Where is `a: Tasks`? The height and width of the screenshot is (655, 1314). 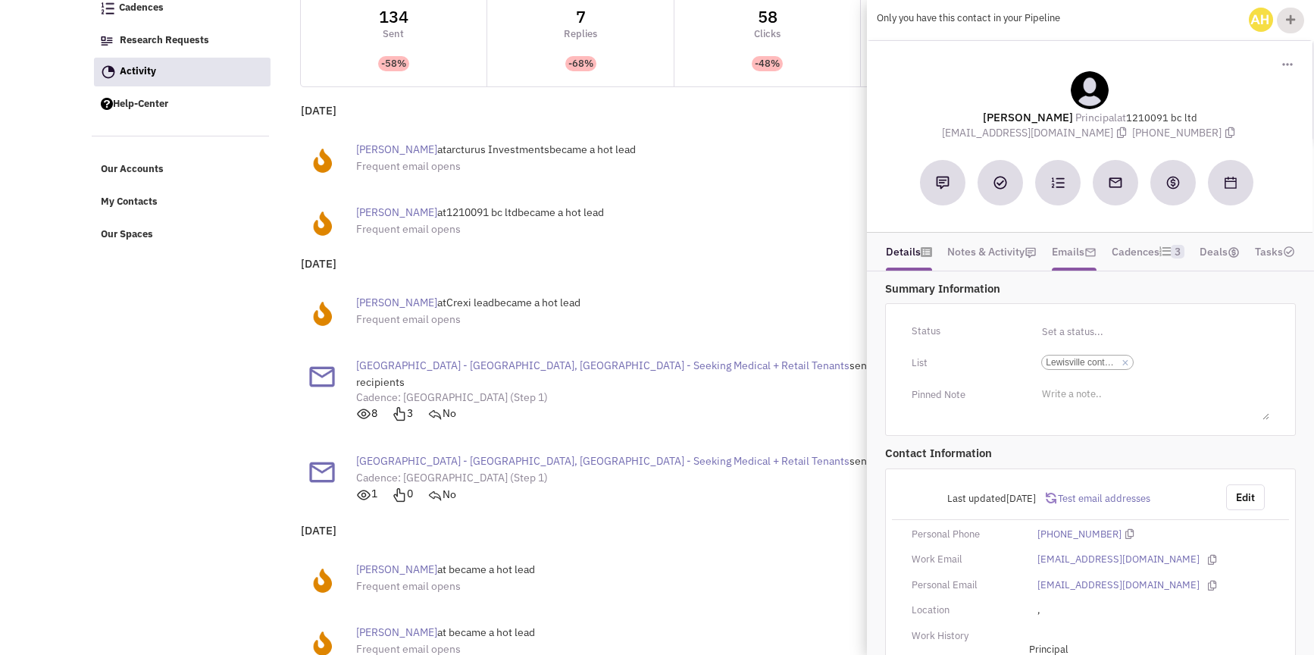 a: Tasks is located at coordinates (1275, 252).